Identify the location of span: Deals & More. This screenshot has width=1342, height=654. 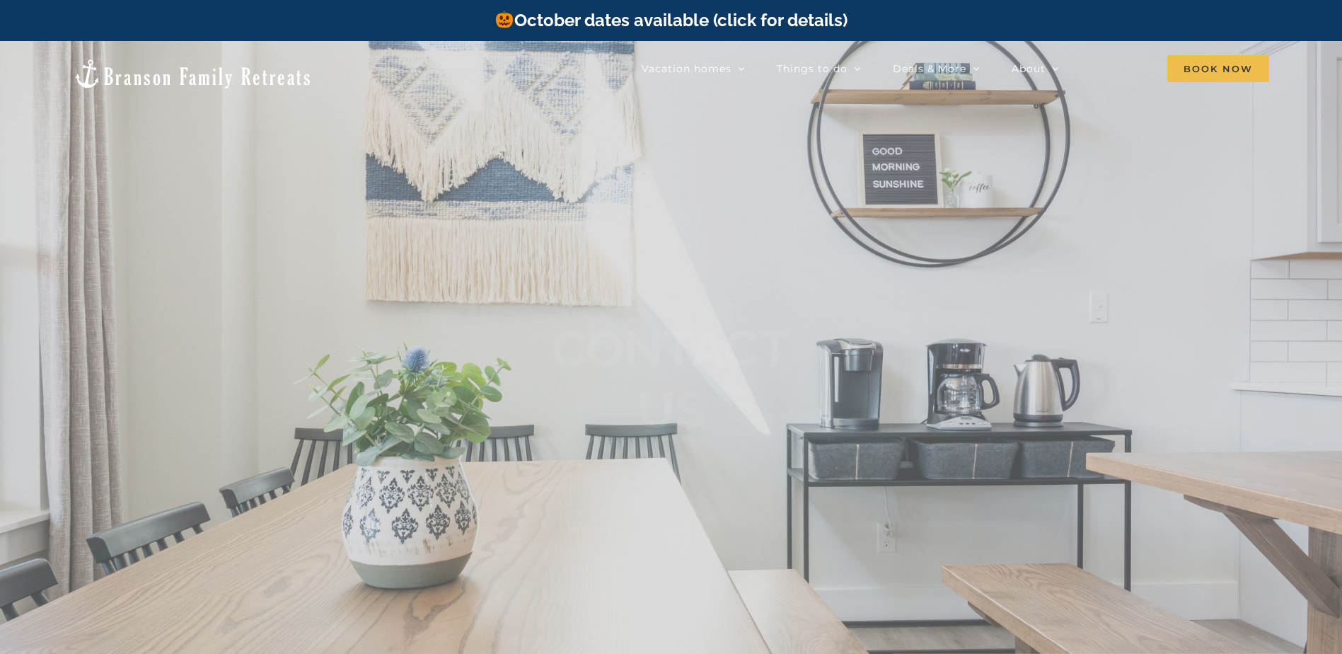
(930, 69).